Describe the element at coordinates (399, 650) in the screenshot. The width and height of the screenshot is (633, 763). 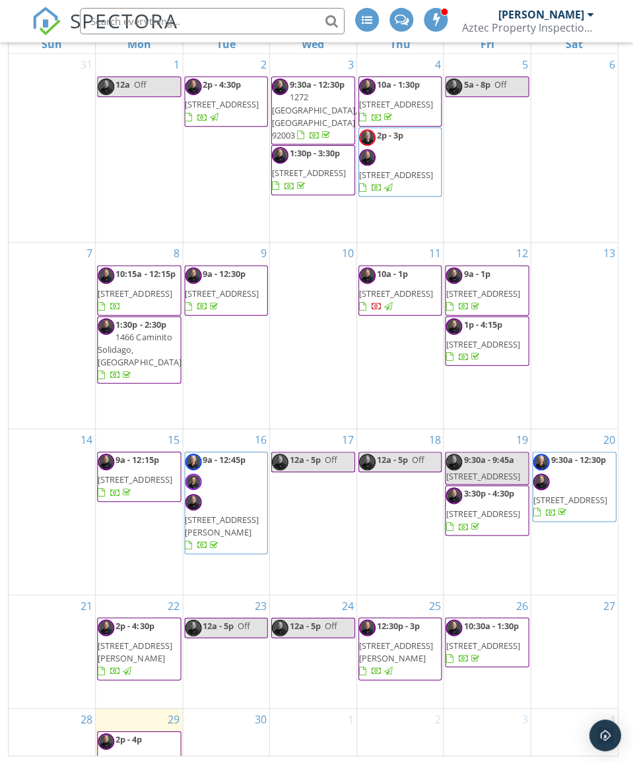
I see `td: Go to September 25, 2025` at that location.